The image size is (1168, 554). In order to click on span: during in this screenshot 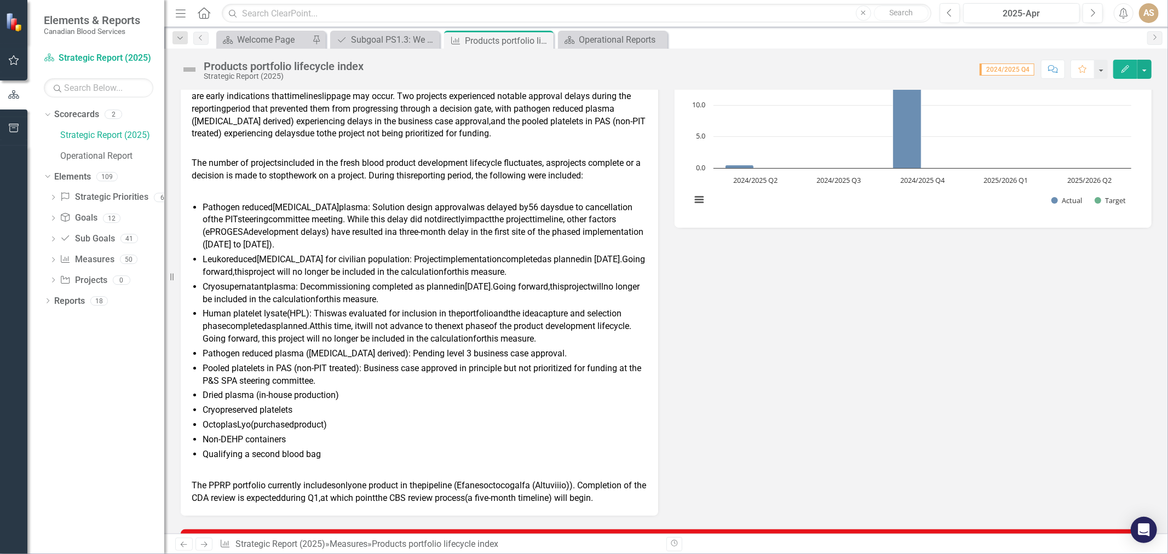, I will do `click(293, 498)`.